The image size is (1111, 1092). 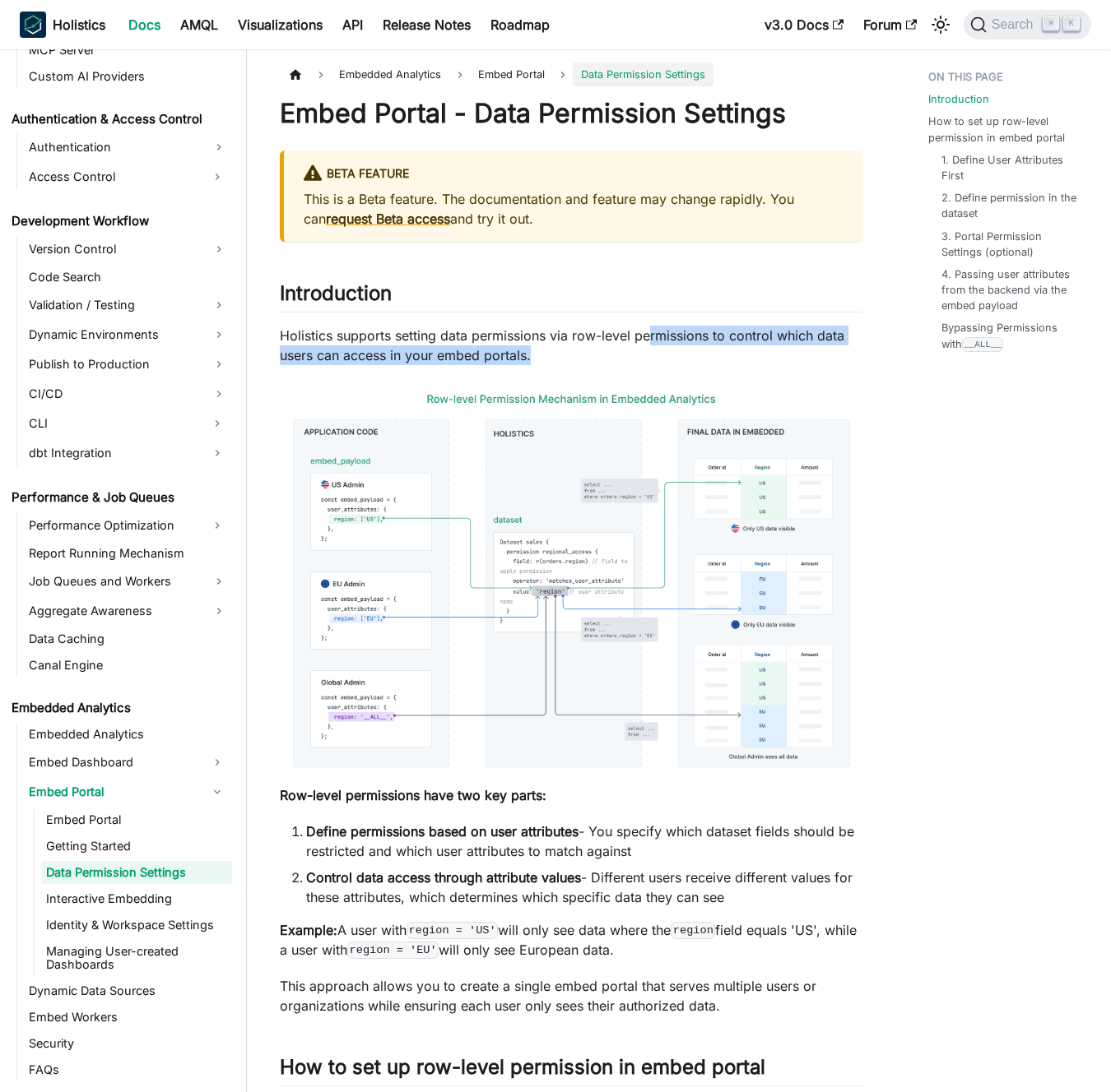 What do you see at coordinates (413, 795) in the screenshot?
I see `strong: Row-level permissions have two key parts:` at bounding box center [413, 795].